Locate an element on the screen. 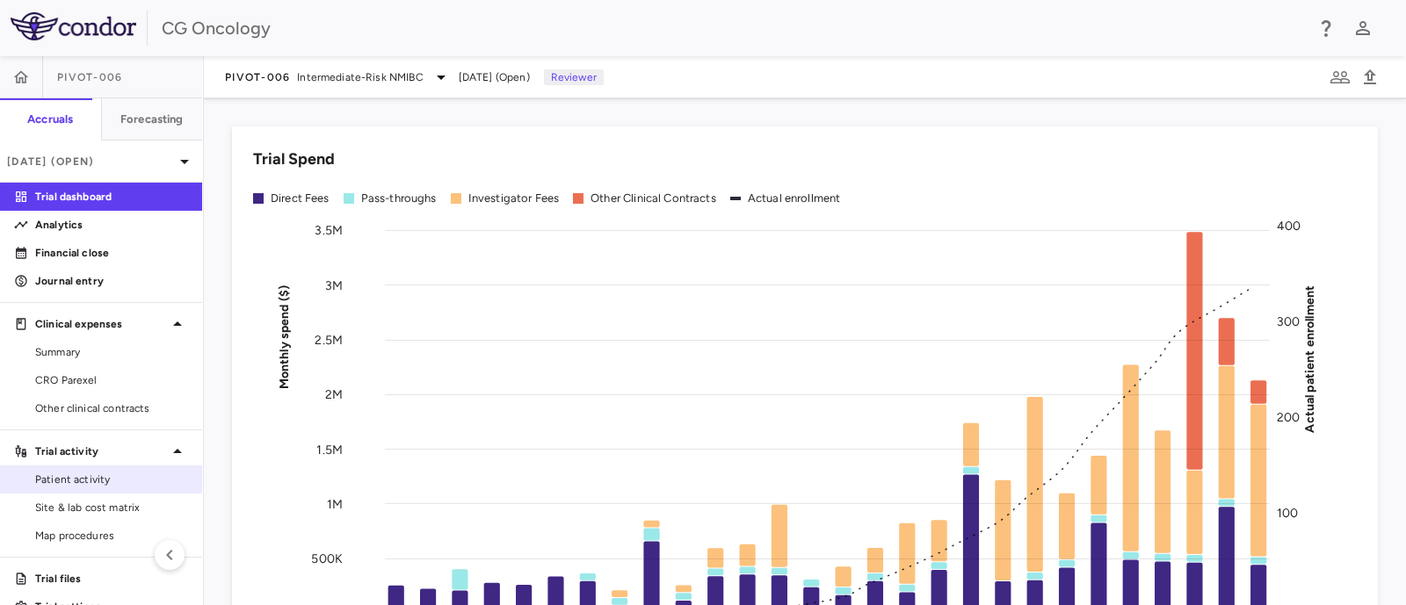  div: CG Oncology is located at coordinates (733, 28).